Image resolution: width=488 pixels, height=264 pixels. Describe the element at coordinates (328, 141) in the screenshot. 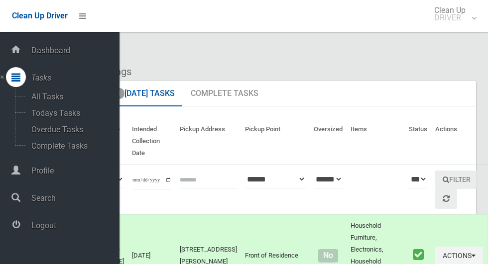

I see `th: Oversized` at that location.